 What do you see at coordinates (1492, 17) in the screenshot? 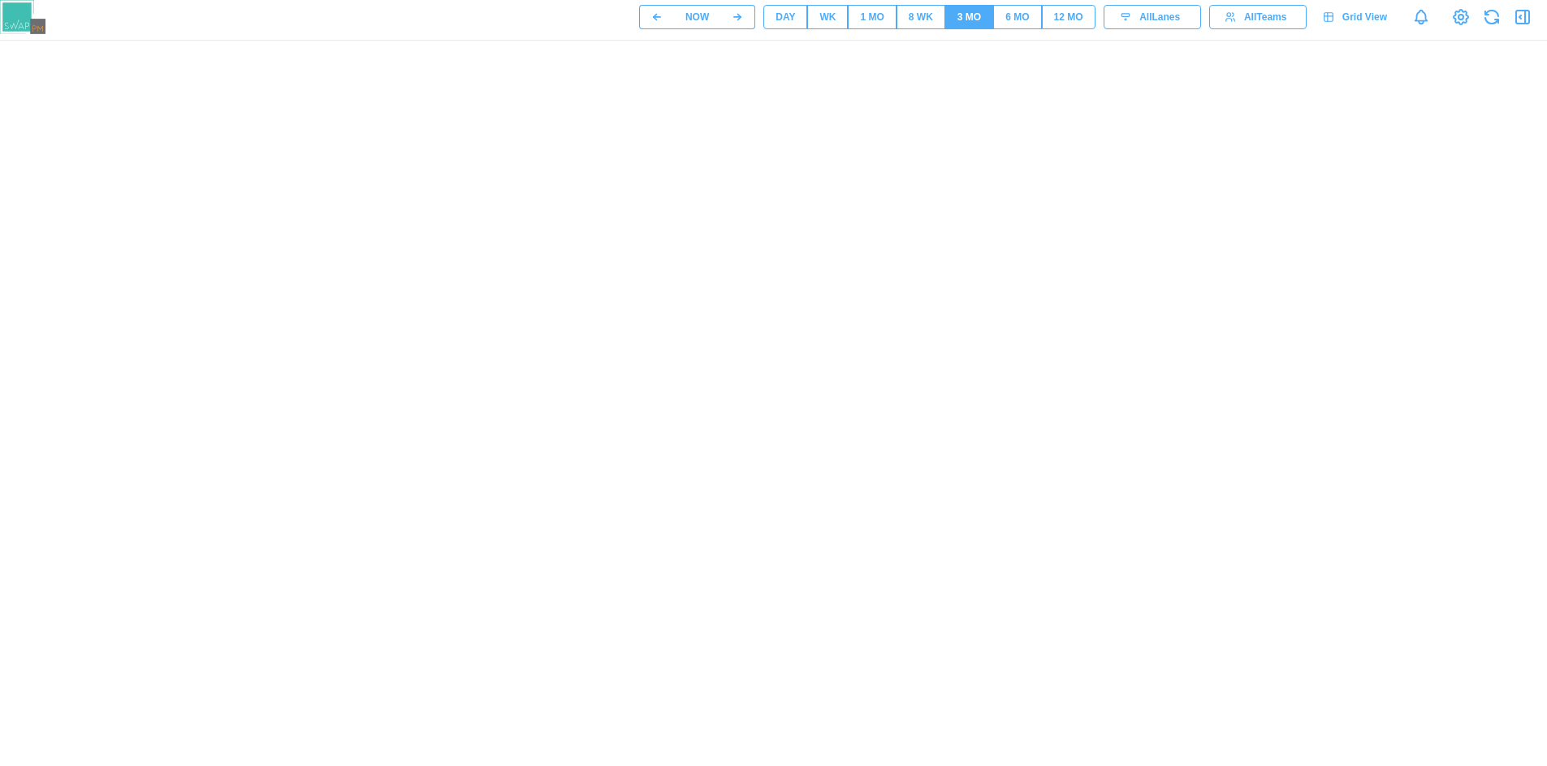
I see `button: Refresh Grid` at bounding box center [1492, 17].